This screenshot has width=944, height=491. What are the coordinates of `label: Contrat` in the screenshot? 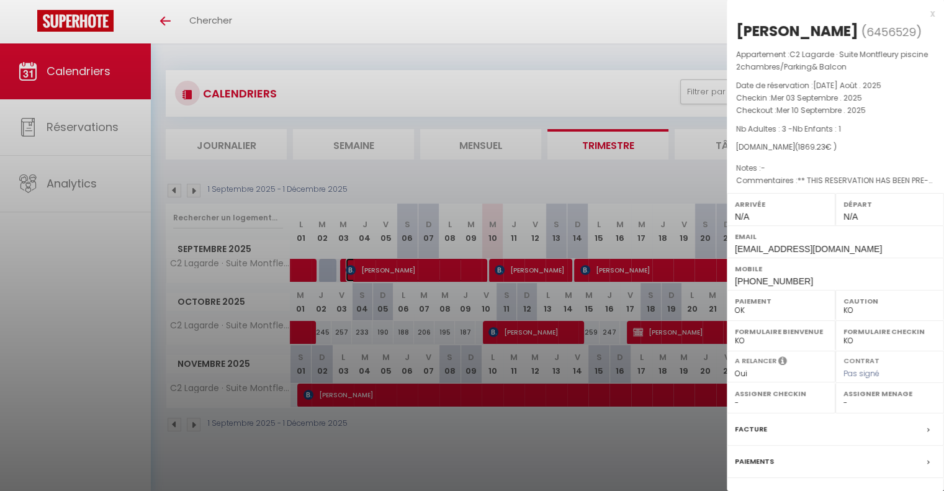 It's located at (862, 360).